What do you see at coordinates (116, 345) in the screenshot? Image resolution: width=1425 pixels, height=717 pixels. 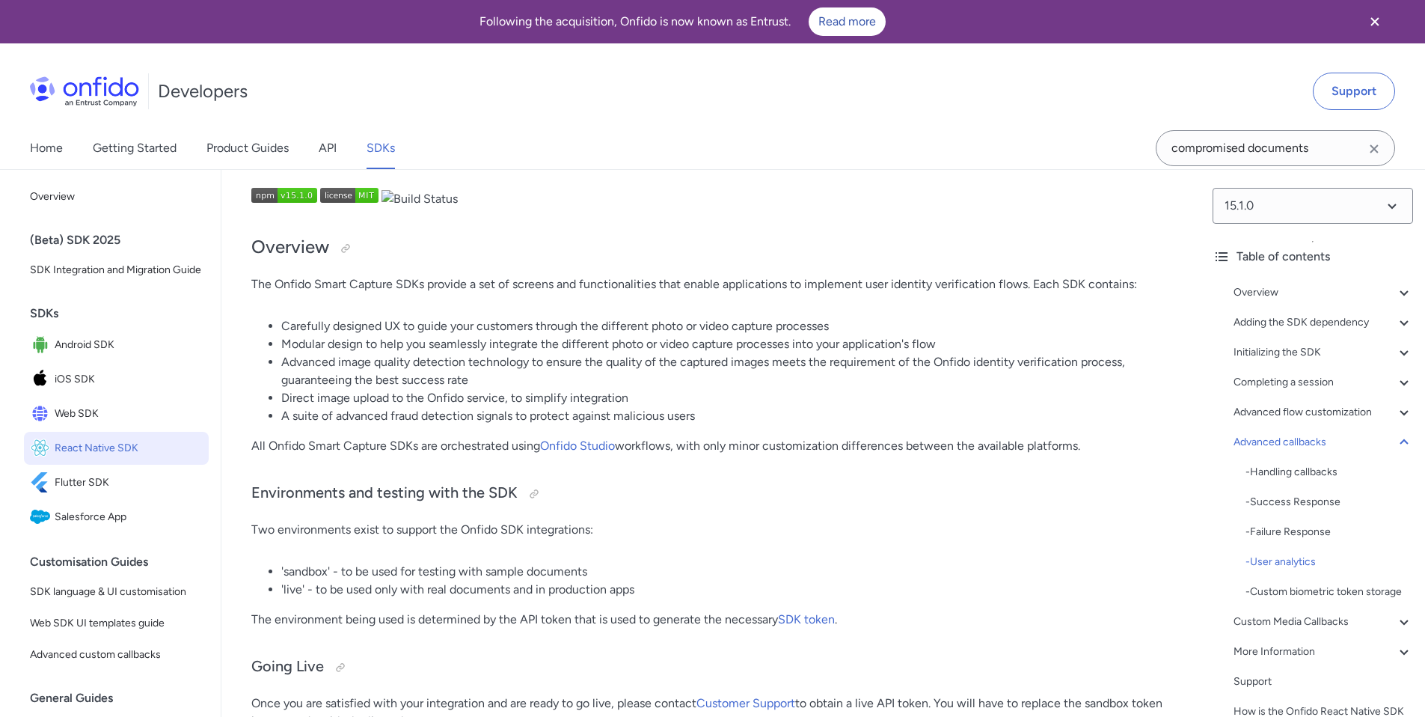 I see `a: IconAndroid SDKAndroid SDK` at bounding box center [116, 345].